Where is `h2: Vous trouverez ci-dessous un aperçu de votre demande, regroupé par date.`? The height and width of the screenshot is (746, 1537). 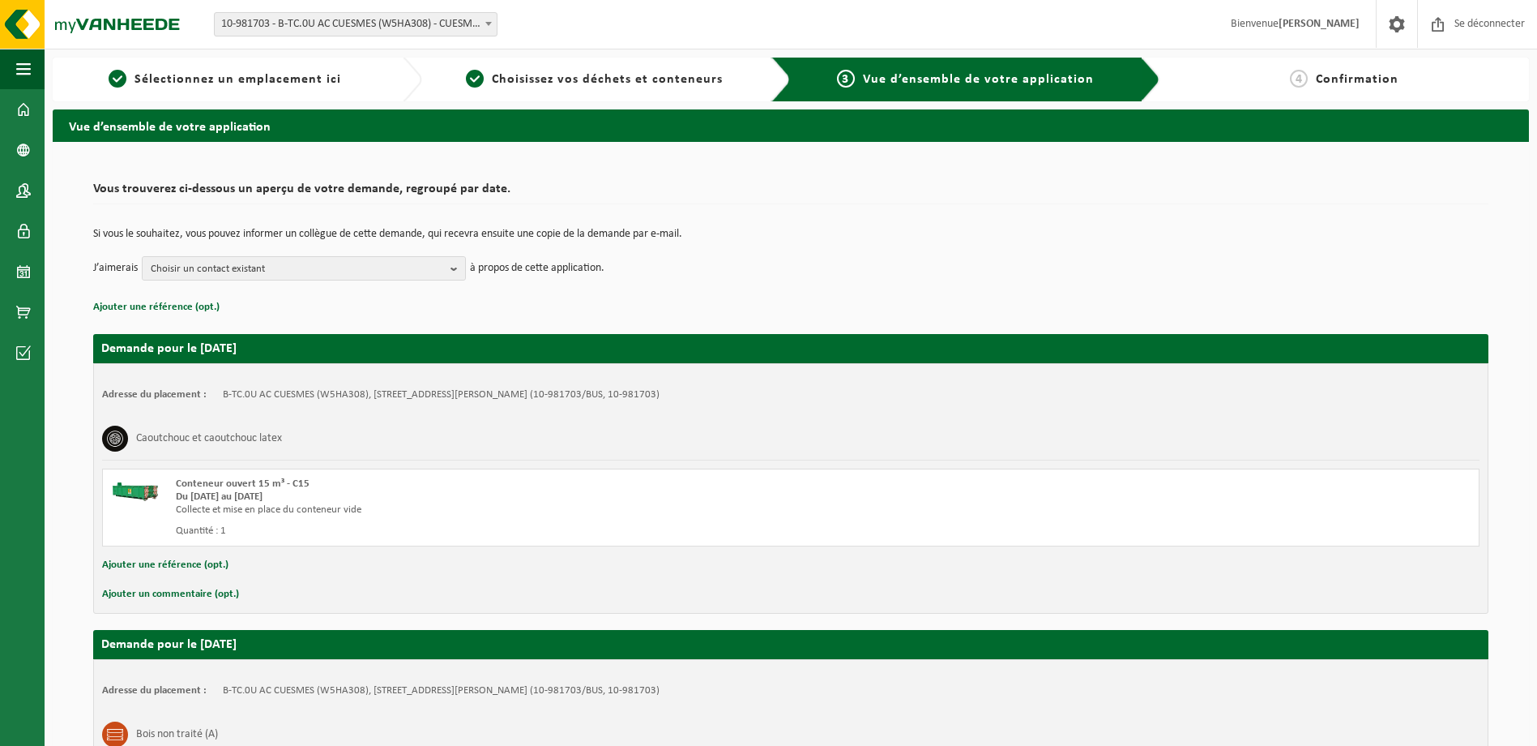
h2: Vous trouverez ci-dessous un aperçu de votre demande, regroupé par date. is located at coordinates (791, 193).